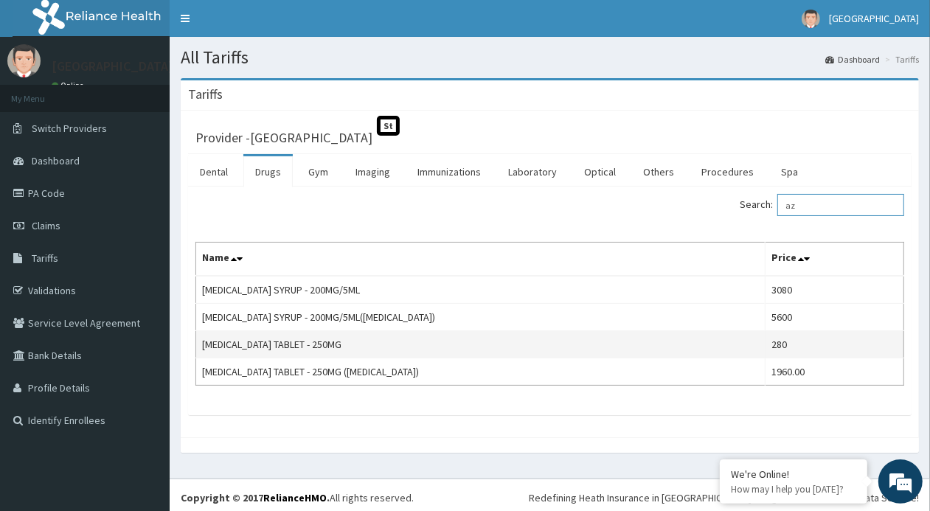 This screenshot has width=930, height=511. I want to click on span: St, so click(388, 125).